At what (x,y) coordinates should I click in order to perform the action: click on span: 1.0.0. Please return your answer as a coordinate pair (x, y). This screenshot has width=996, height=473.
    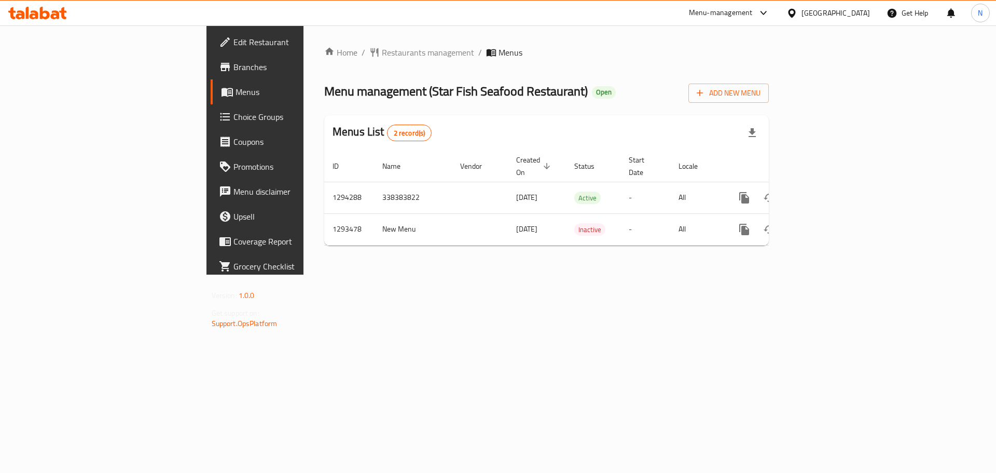
    Looking at the image, I should click on (246, 295).